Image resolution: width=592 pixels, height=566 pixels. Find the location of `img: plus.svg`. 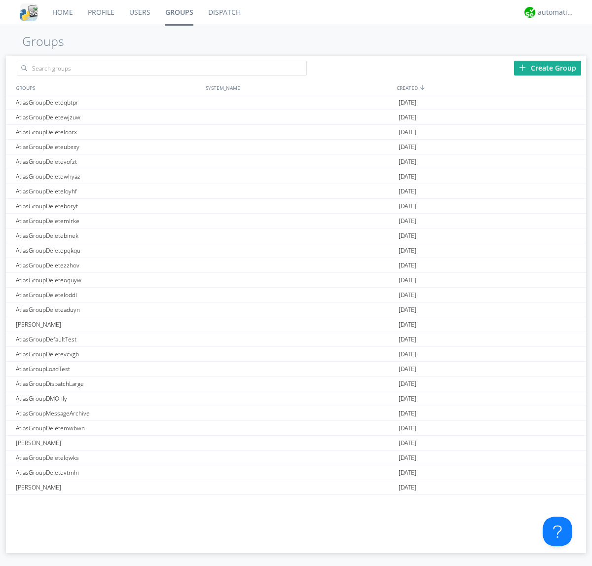

img: plus.svg is located at coordinates (522, 68).